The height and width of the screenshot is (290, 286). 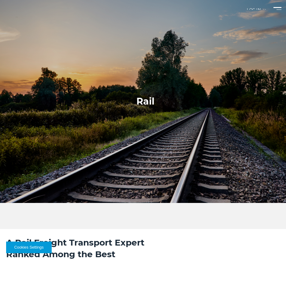 What do you see at coordinates (256, 12) in the screenshot?
I see `div: Log in` at bounding box center [256, 12].